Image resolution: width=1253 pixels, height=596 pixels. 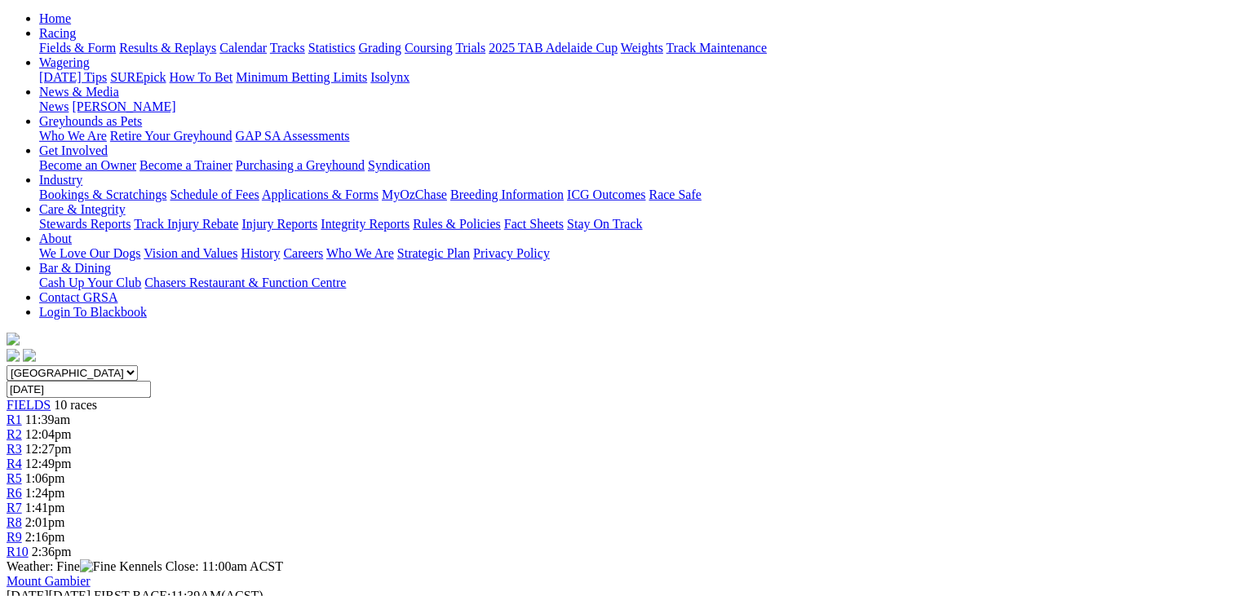 What do you see at coordinates (511, 253) in the screenshot?
I see `a: Privacy Policy` at bounding box center [511, 253].